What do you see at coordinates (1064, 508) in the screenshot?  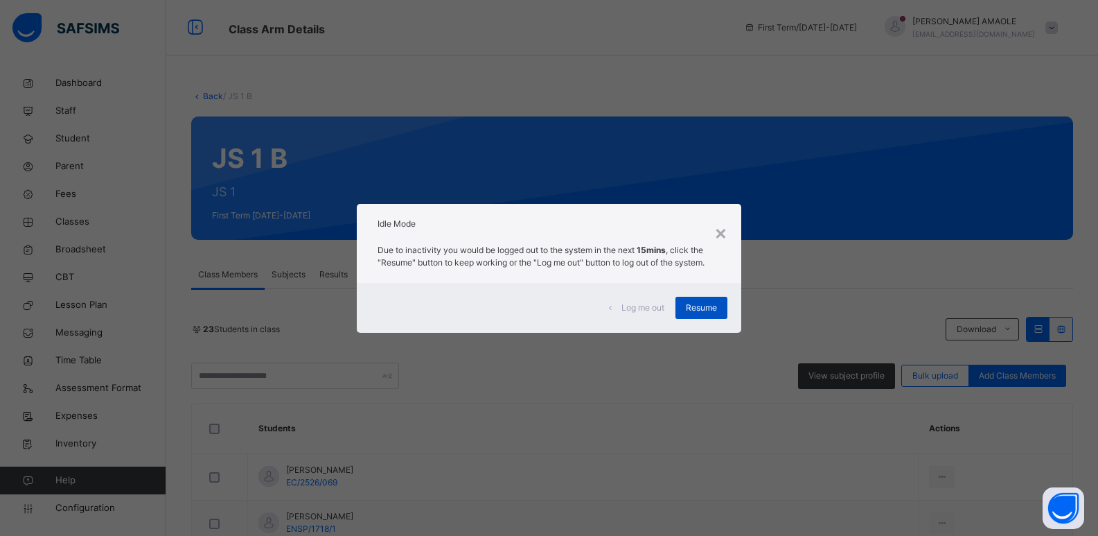 I see `button: Open asap` at bounding box center [1064, 508].